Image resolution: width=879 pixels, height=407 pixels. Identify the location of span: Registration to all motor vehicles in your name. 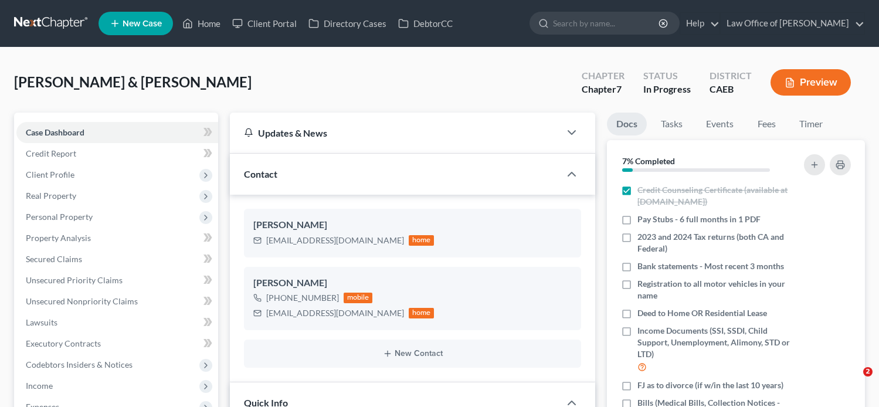
(713, 290).